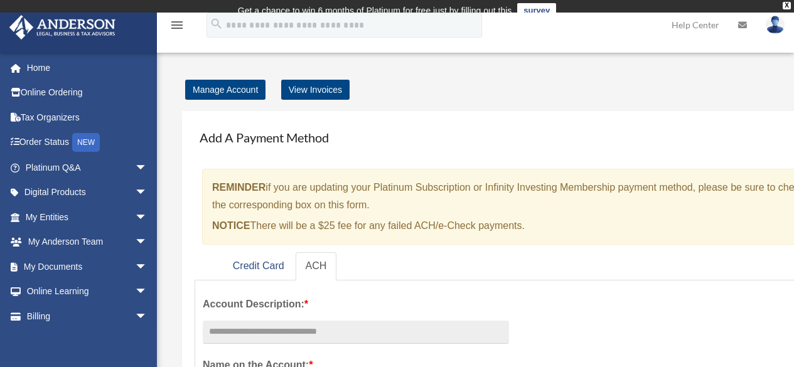 The height and width of the screenshot is (367, 794). What do you see at coordinates (177, 27) in the screenshot?
I see `a: menu` at bounding box center [177, 27].